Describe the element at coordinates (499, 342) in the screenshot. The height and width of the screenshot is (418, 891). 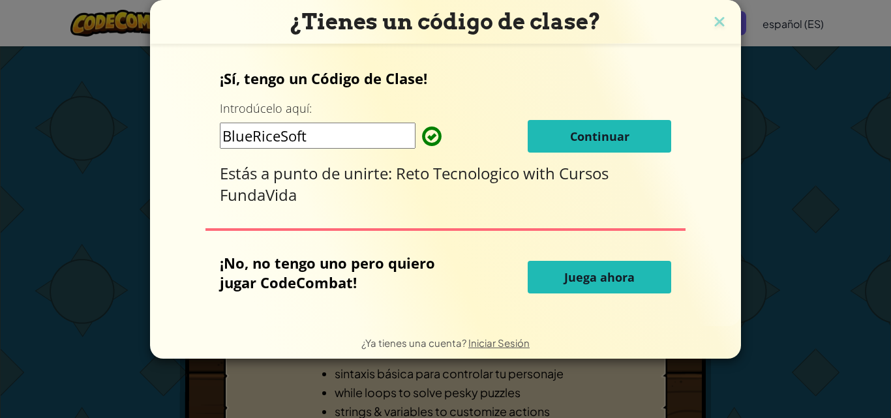
I see `a: Iniciar Sesión` at that location.